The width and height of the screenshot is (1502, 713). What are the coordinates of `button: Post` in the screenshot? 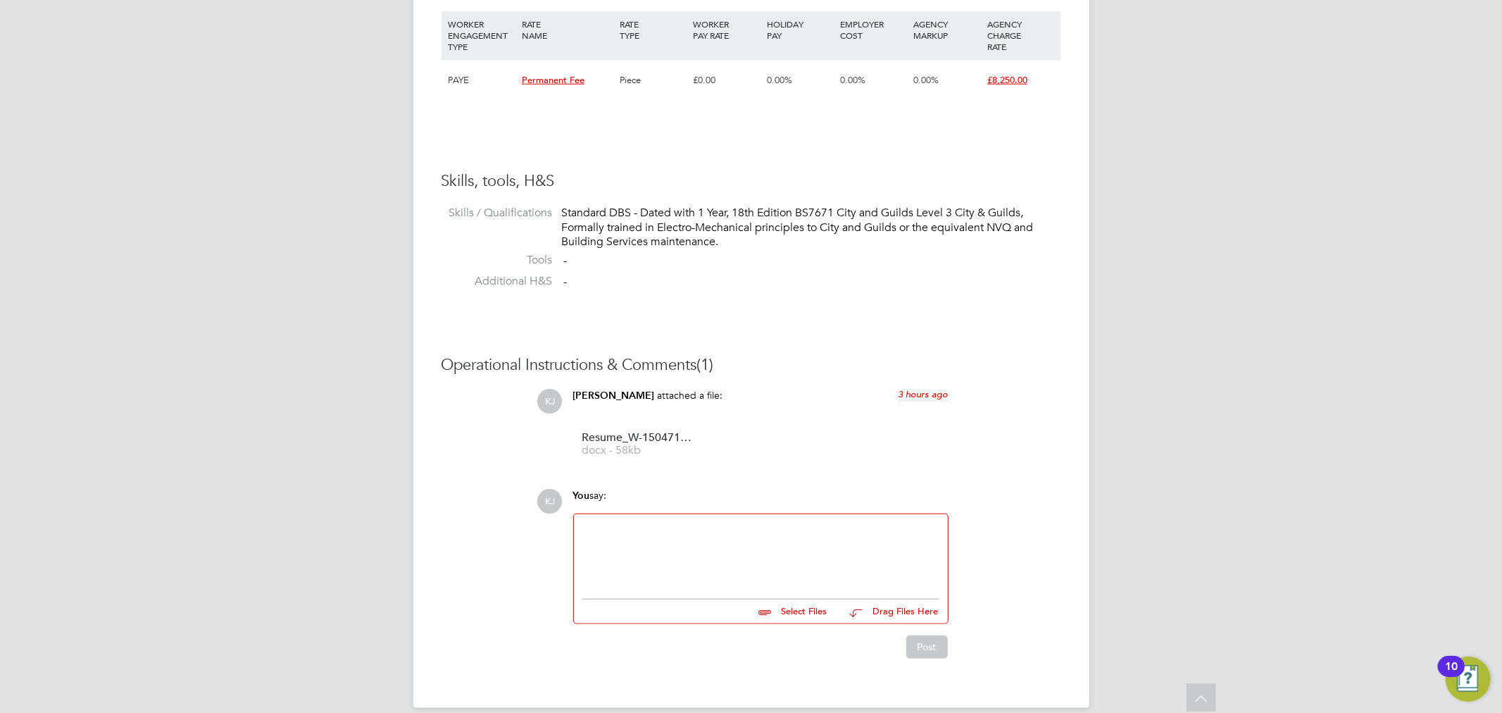 It's located at (927, 646).